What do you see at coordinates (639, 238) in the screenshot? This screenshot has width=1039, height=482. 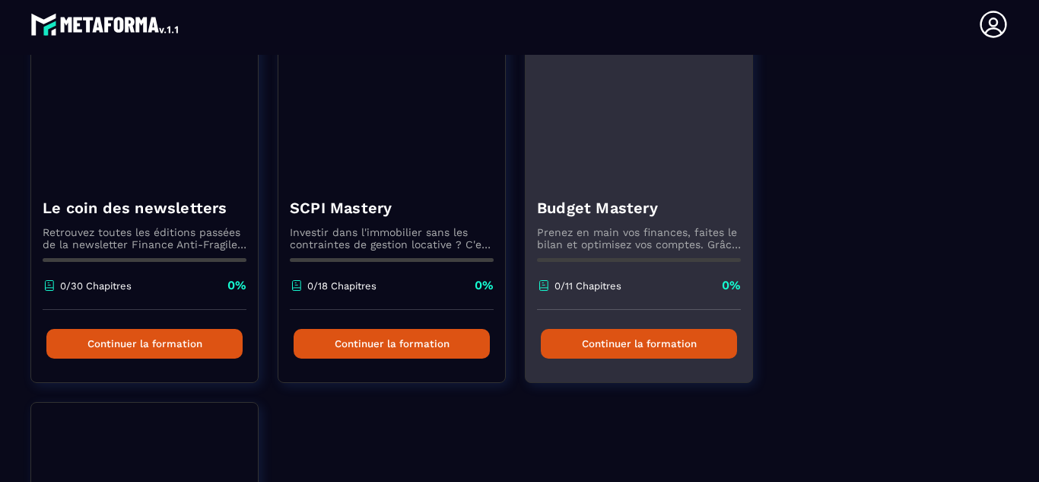 I see `p: Prenez en main vos finances, faites le bilan et optimisez vos comptes. Grâce à ce programme de dé...` at bounding box center [639, 238].